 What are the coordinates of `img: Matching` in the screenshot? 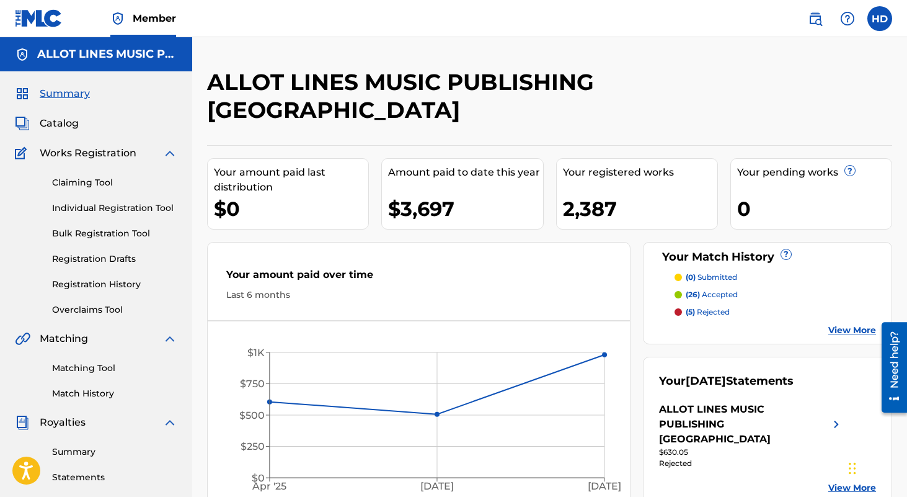 It's located at (22, 338).